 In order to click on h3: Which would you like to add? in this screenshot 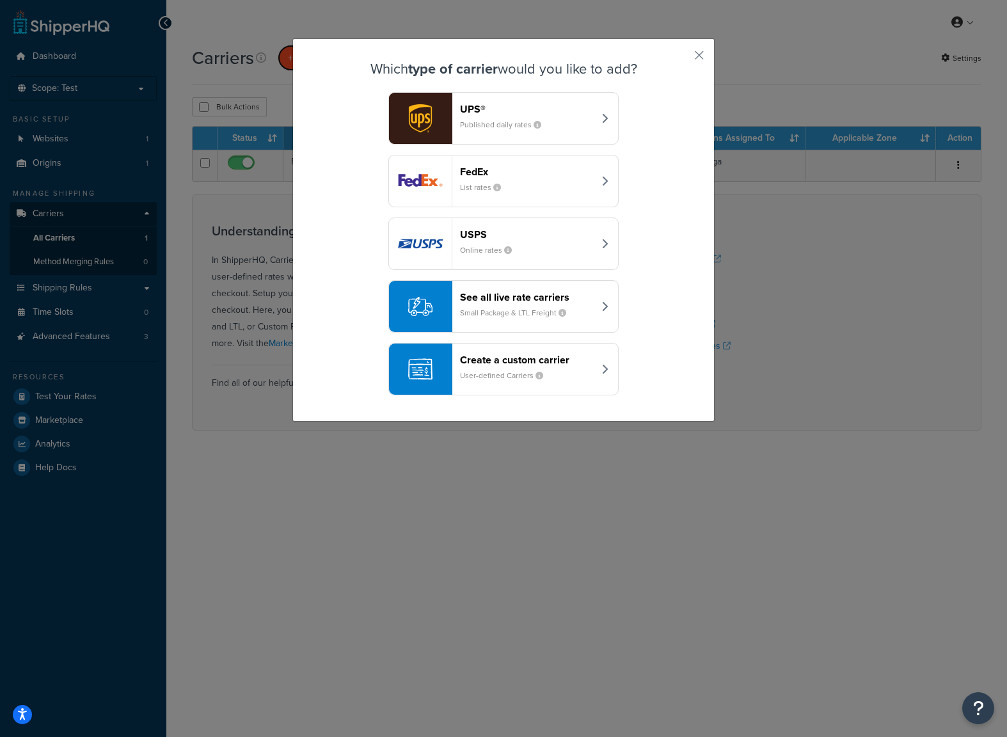, I will do `click(503, 69)`.